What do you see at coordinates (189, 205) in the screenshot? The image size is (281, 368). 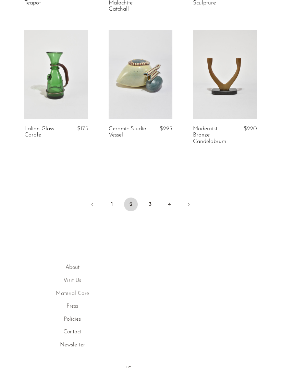 I see `a: Next` at bounding box center [189, 205].